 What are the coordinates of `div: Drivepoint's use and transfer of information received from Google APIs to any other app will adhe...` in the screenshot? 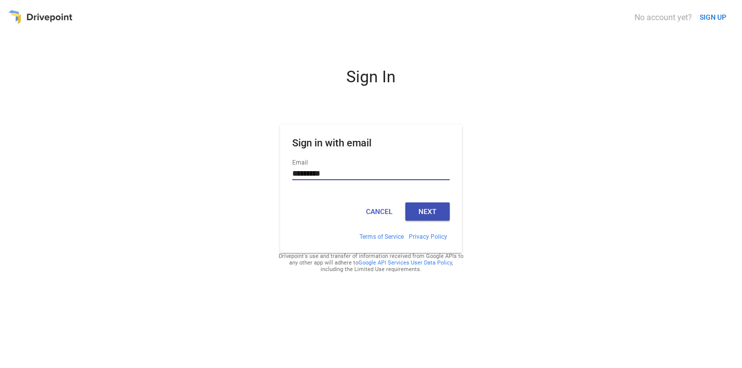 It's located at (371, 263).